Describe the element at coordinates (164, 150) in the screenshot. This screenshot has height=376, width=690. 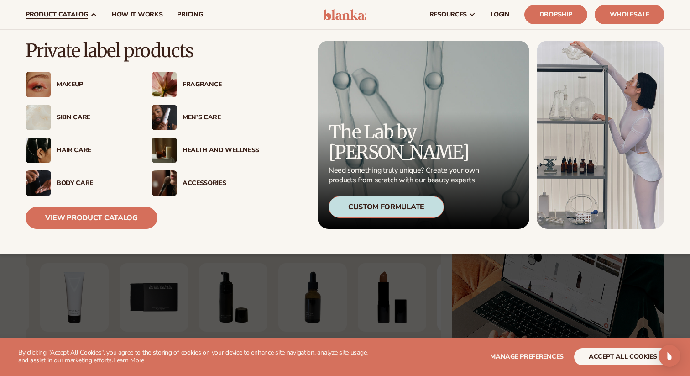
I see `img: Candles and incense on table.` at that location.